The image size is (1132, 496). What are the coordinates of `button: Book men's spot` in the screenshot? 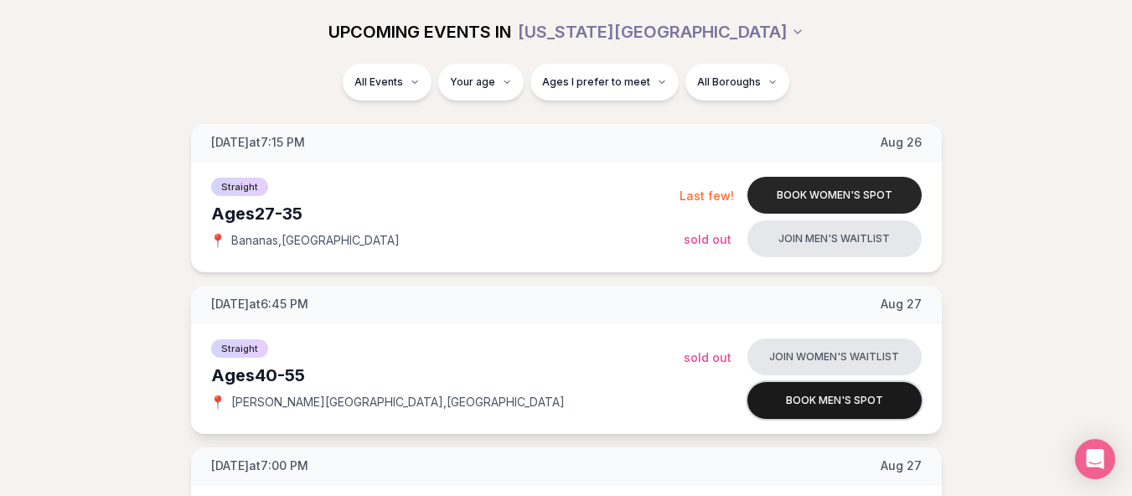 It's located at (835, 401).